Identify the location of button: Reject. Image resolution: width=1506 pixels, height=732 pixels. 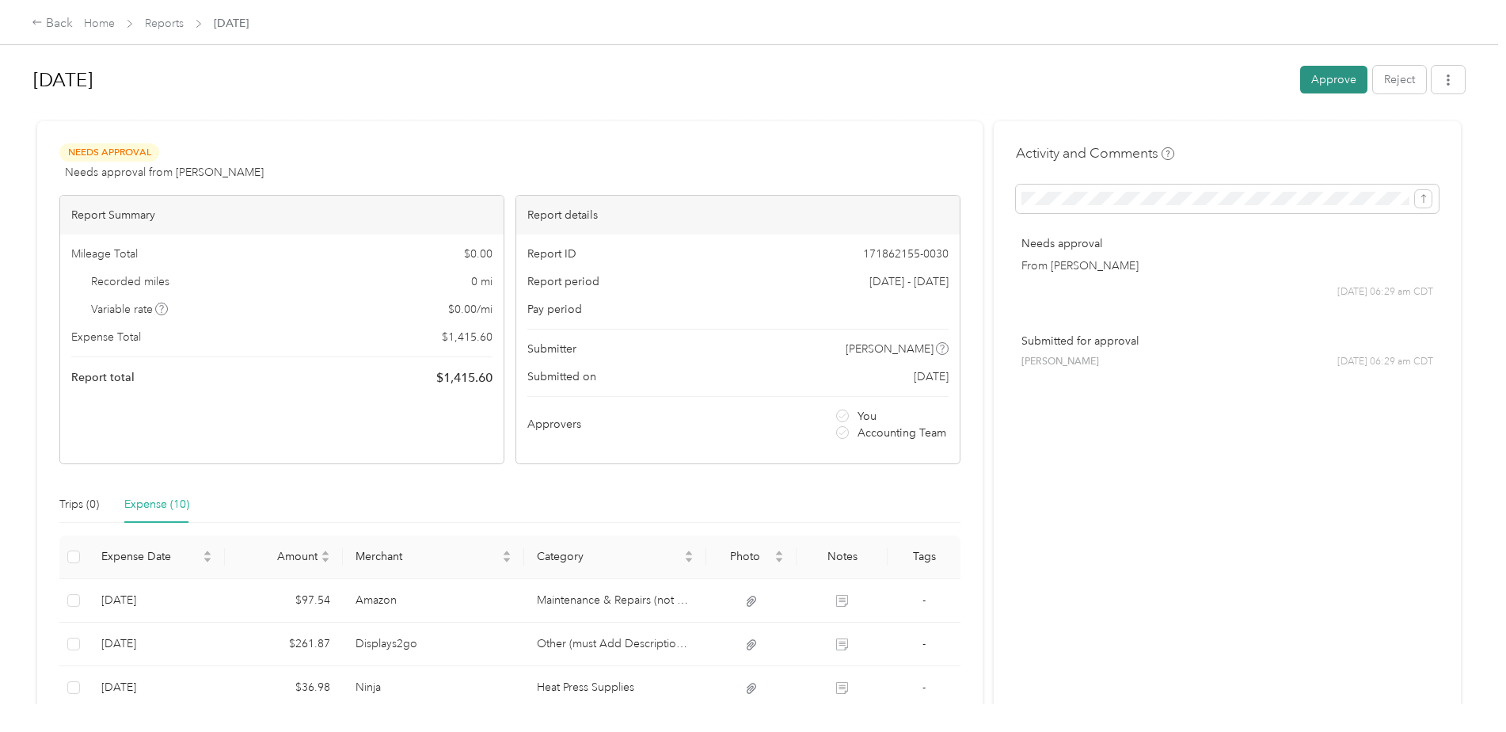
(1400, 79).